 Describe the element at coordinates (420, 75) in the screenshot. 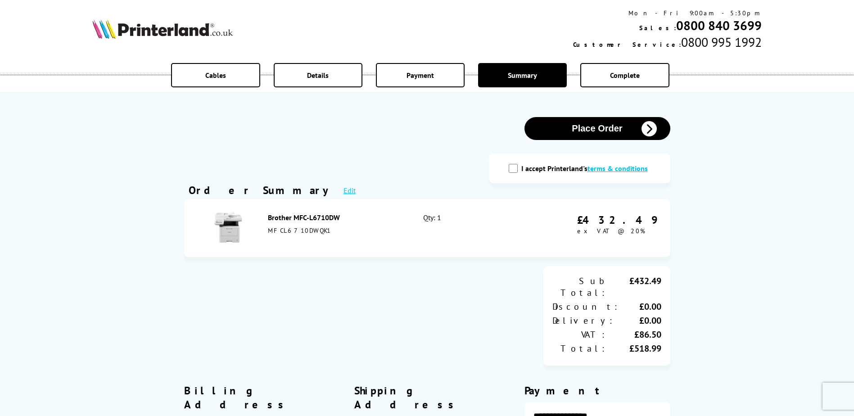

I see `span: Payment` at that location.